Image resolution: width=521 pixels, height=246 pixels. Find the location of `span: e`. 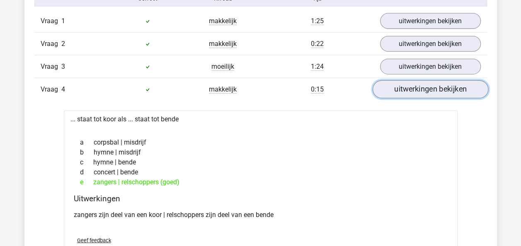

span: e is located at coordinates (87, 182).